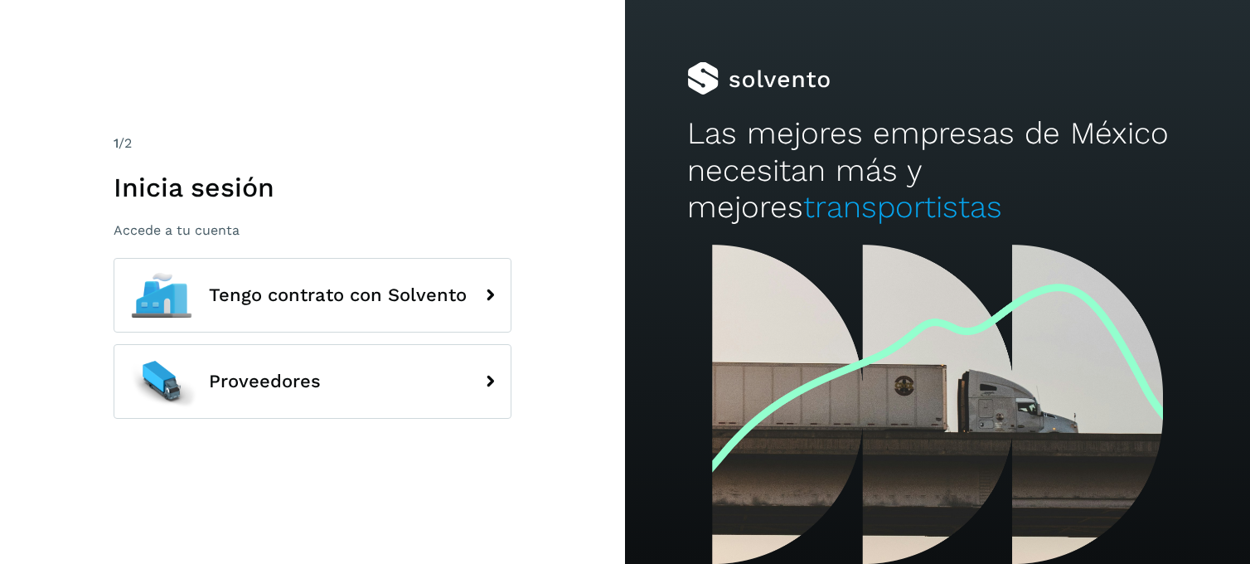 The height and width of the screenshot is (564, 1250). Describe the element at coordinates (313, 187) in the screenshot. I see `h1: Inicia sesión` at that location.